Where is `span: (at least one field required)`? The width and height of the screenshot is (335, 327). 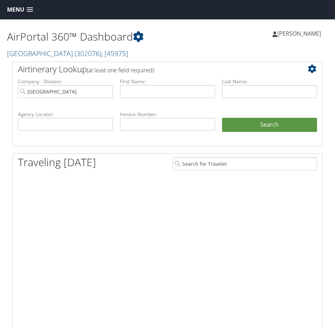
span: (at least one field required) is located at coordinates (120, 70).